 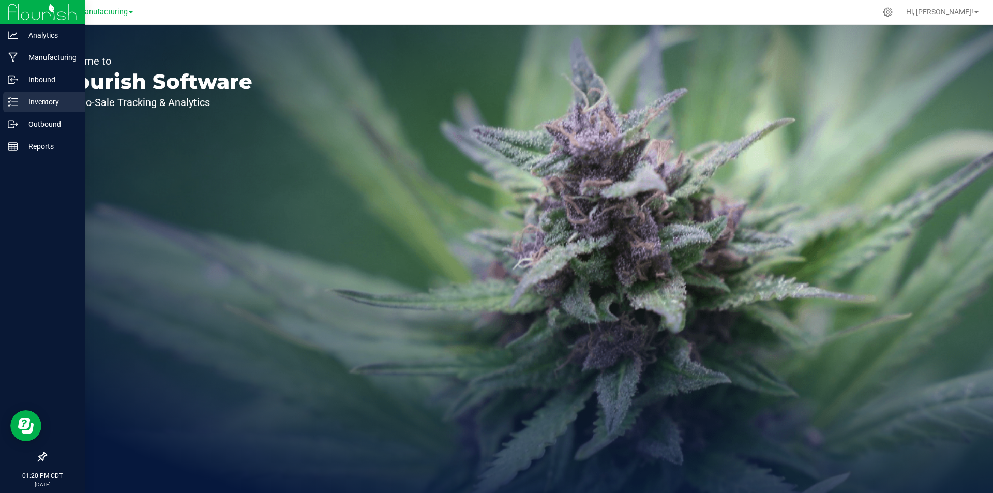 I want to click on p: Reports, so click(x=49, y=146).